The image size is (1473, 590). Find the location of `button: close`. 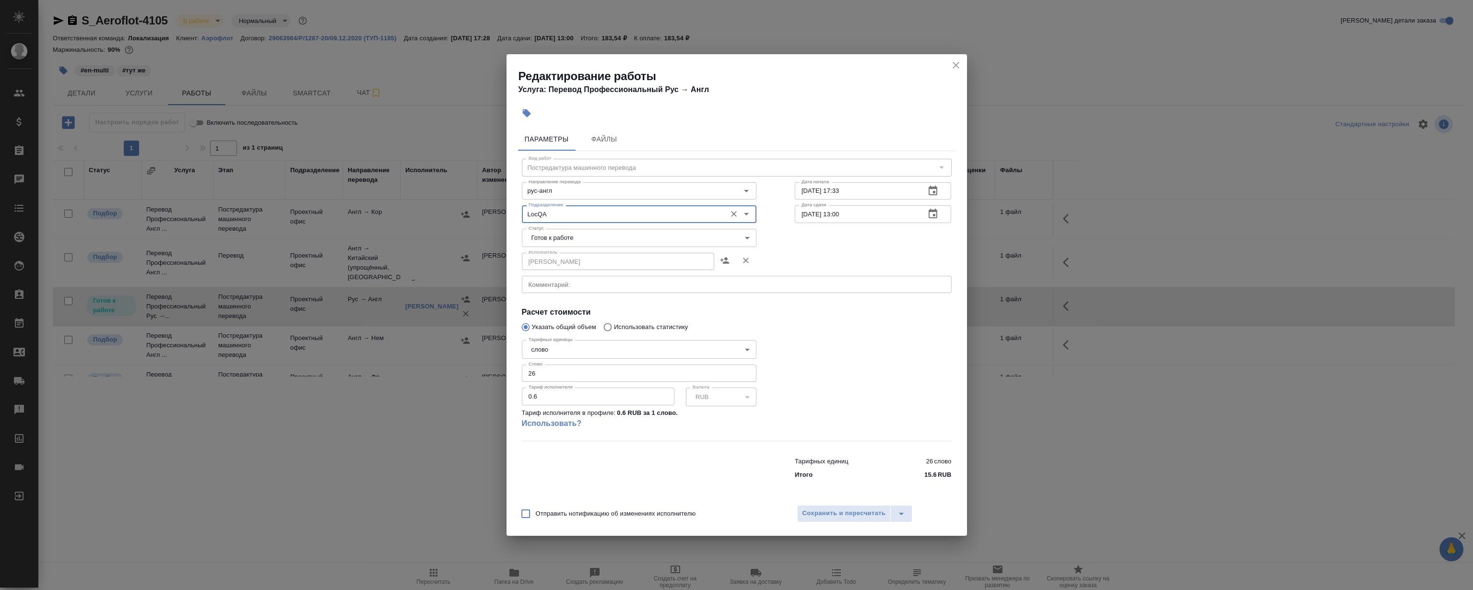

button: close is located at coordinates (956, 65).